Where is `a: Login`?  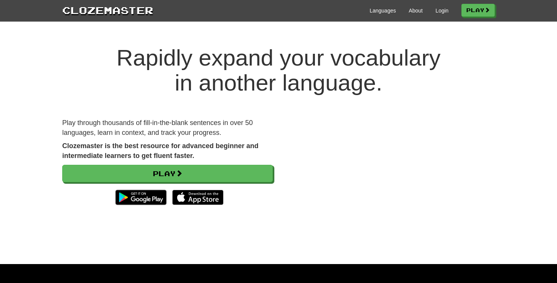
a: Login is located at coordinates (442, 11).